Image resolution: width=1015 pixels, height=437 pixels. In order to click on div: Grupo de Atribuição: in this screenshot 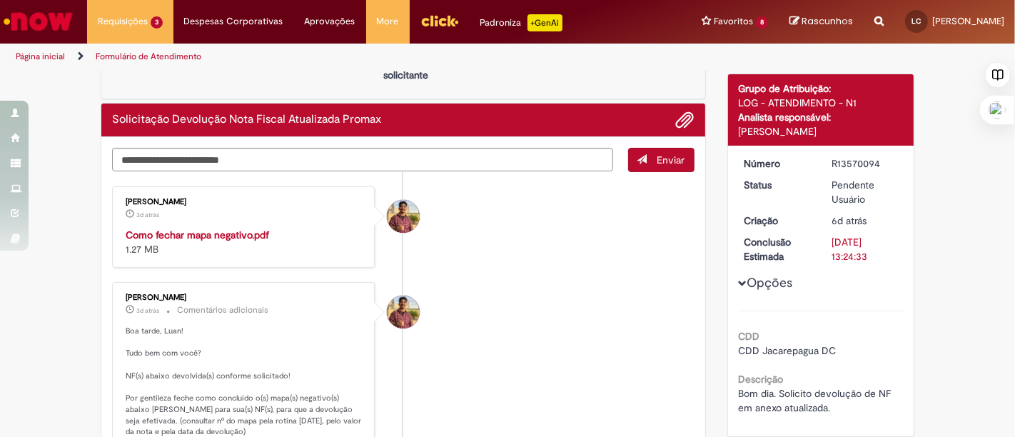, I will do `click(821, 88)`.